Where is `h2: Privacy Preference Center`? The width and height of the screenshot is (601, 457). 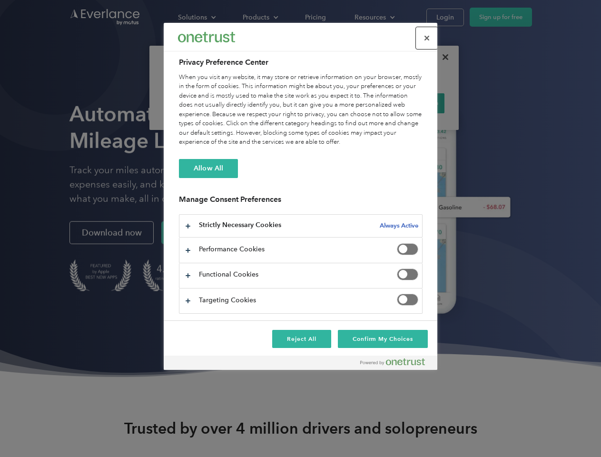 h2: Privacy Preference Center is located at coordinates (301, 62).